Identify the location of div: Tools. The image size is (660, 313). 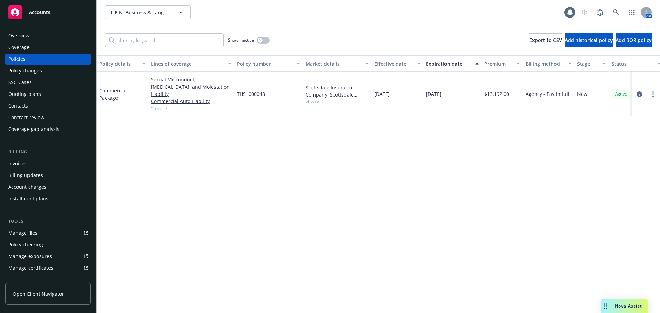
(48, 221).